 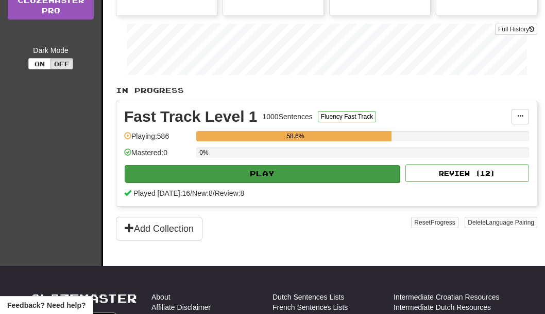 I want to click on button: Add Collection, so click(x=159, y=229).